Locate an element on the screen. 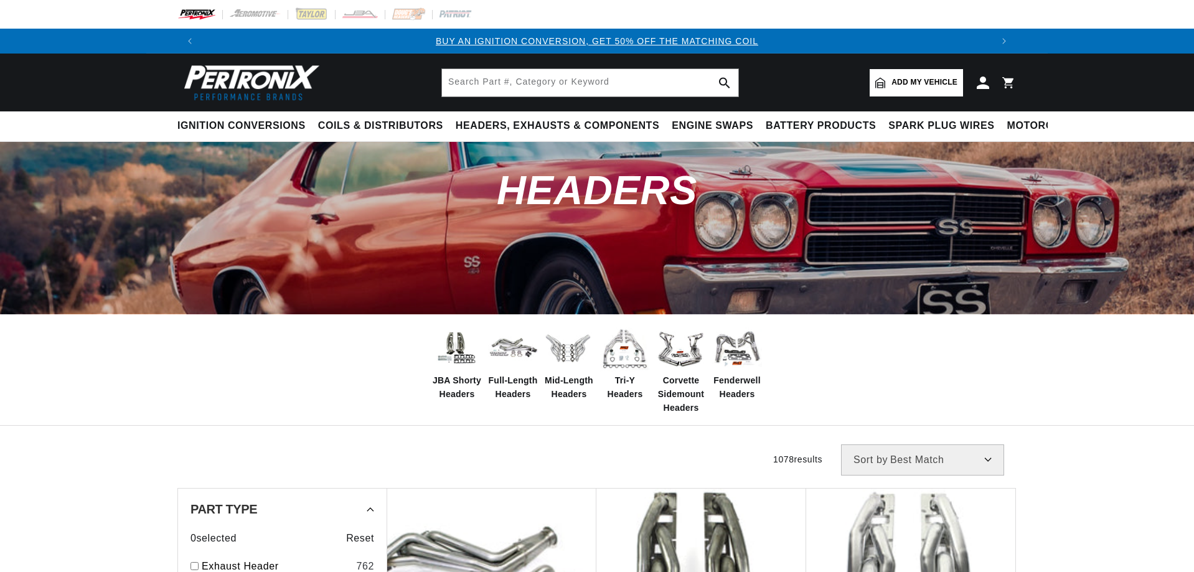 Image resolution: width=1194 pixels, height=572 pixels. a: Corvette Sidemount Headers Corvette Sidemount Headers is located at coordinates (681, 369).